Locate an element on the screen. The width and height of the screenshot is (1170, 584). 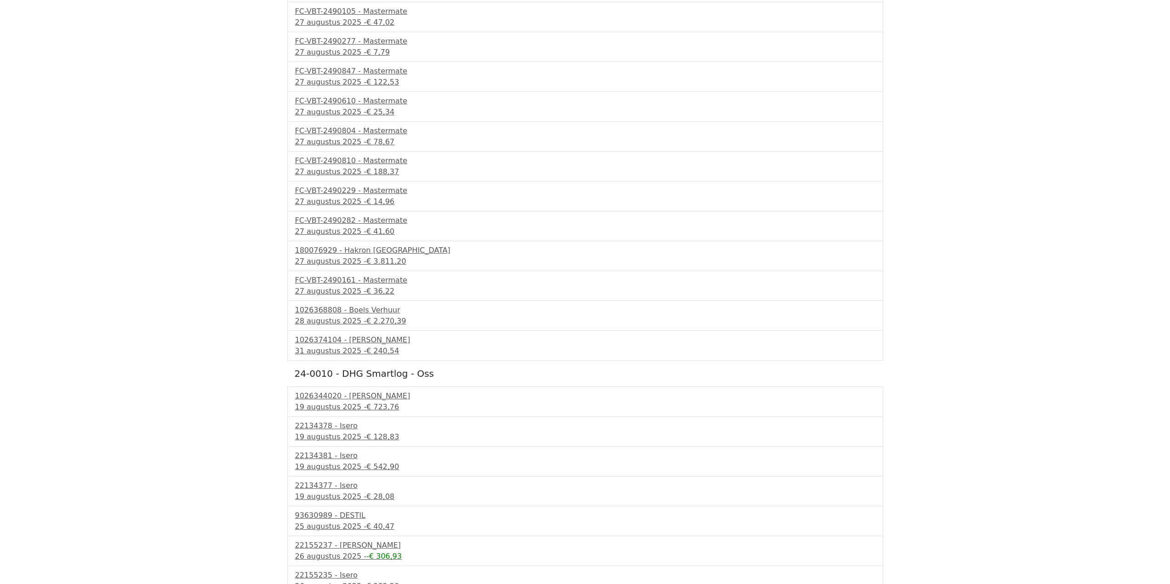
div: 25 augustus 2025 - is located at coordinates (585, 527).